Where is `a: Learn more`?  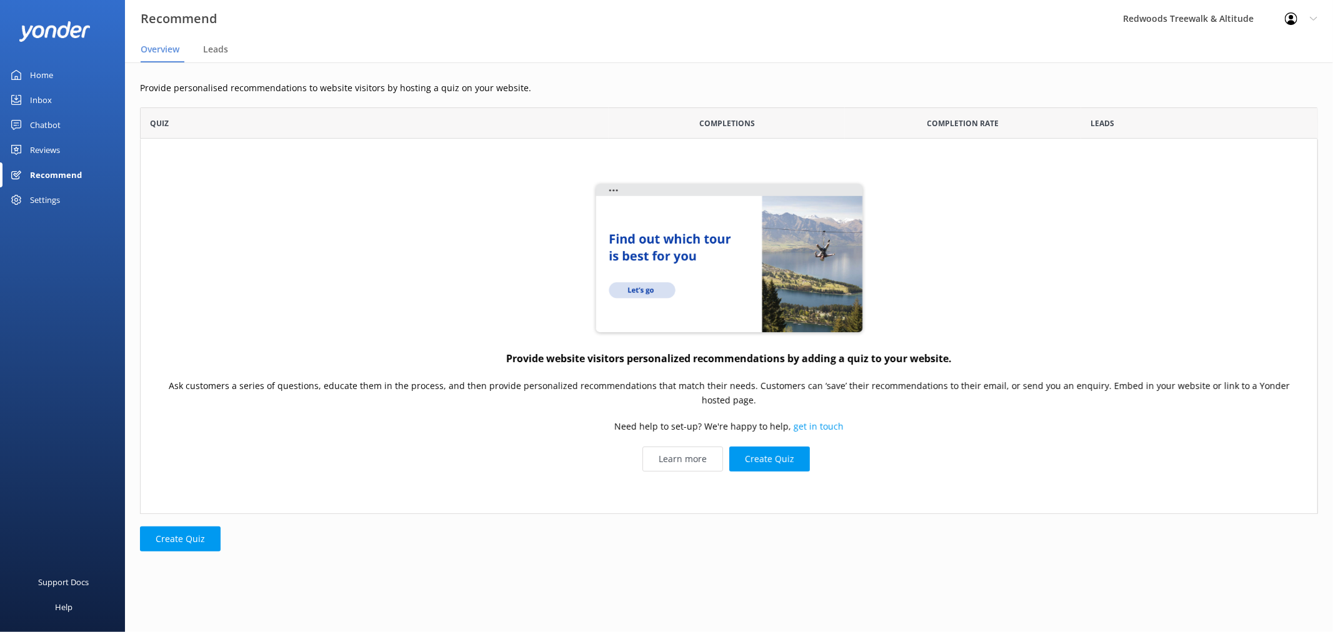
a: Learn more is located at coordinates (682, 459).